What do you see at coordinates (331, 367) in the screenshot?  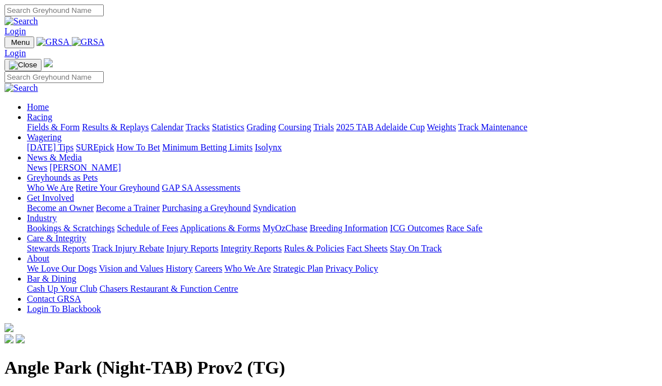 I see `h1: Angle Park (Night-TAB) Prov2 (TG)` at bounding box center [331, 367].